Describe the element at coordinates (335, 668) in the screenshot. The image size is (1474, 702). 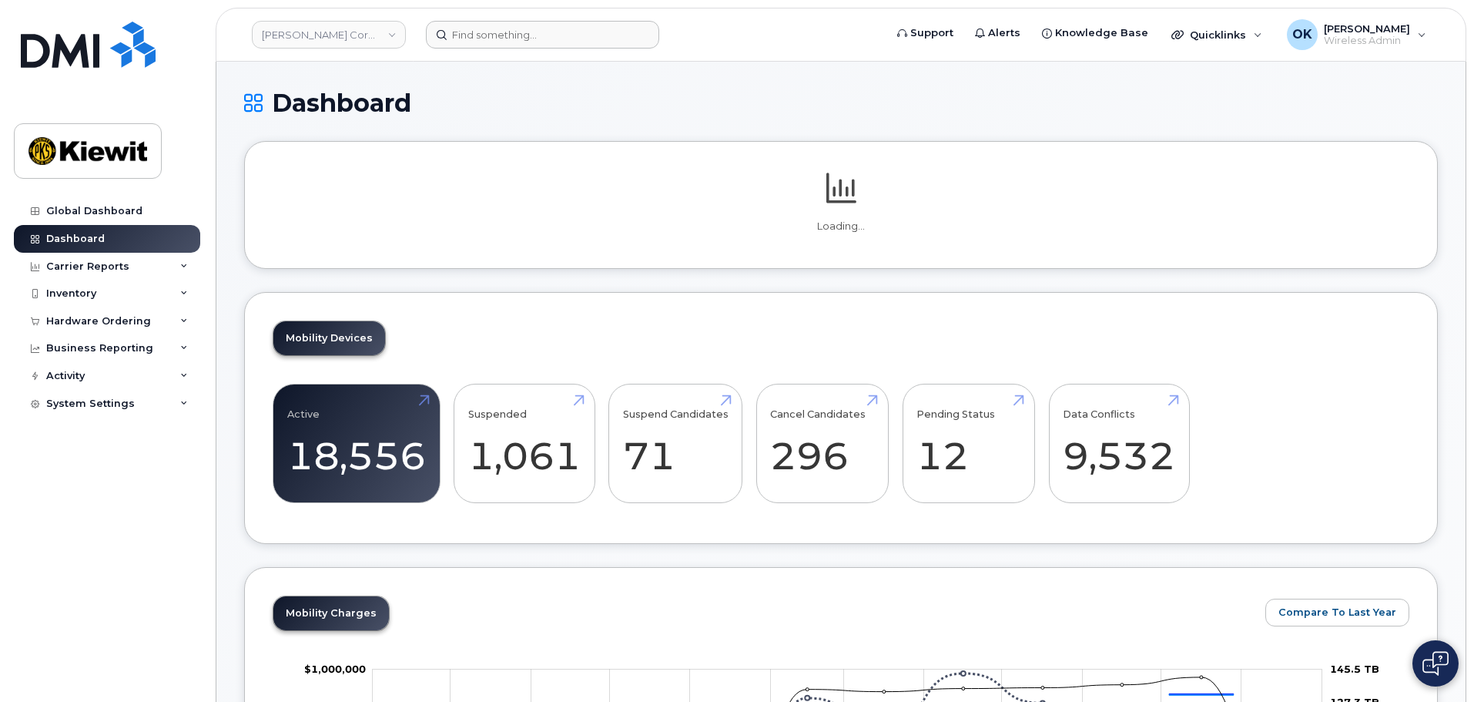
I see `tspan: $1,000,000` at that location.